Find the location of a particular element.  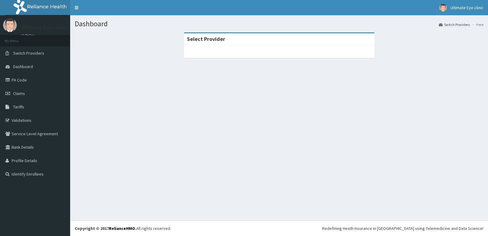

a: Online is located at coordinates (29, 35).